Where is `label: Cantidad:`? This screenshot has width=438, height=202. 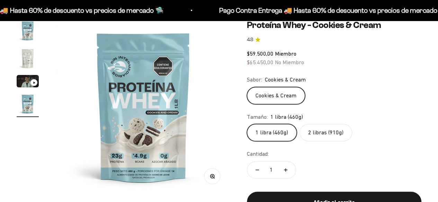 label: Cantidad: is located at coordinates (257, 154).